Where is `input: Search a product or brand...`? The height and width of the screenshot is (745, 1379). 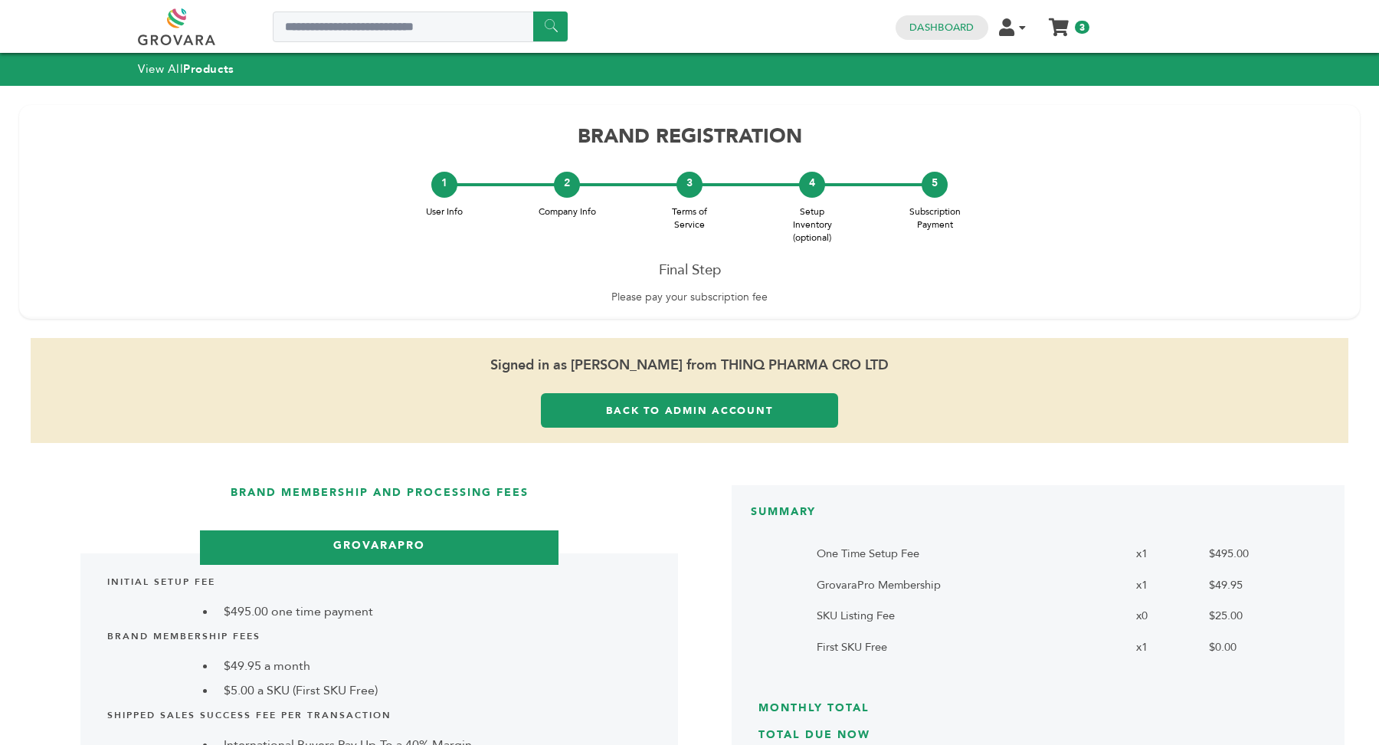
input: Search a product or brand... is located at coordinates (420, 27).